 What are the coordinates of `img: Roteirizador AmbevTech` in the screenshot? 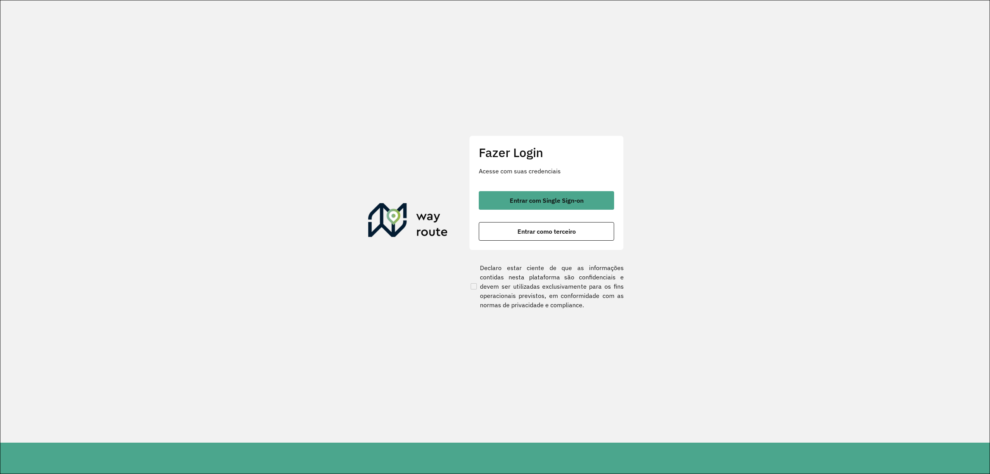 It's located at (408, 222).